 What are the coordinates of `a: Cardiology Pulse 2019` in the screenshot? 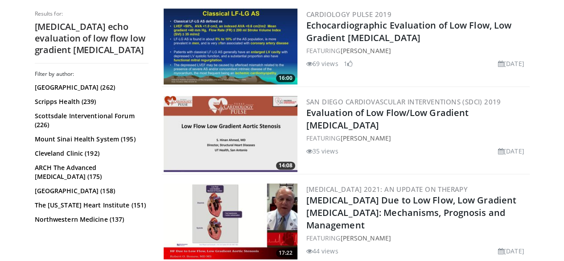 It's located at (349, 14).